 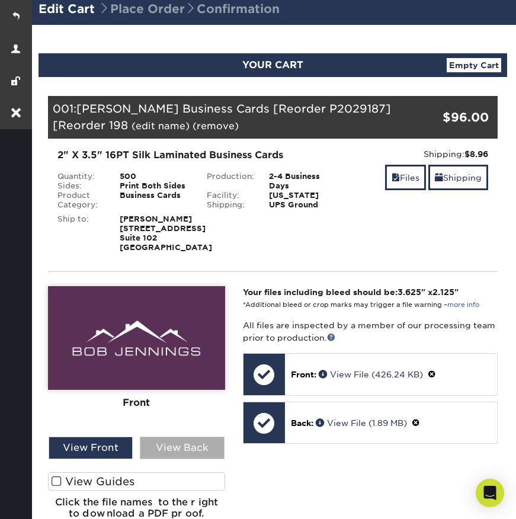 What do you see at coordinates (272, 65) in the screenshot?
I see `span: YOUR CART` at bounding box center [272, 65].